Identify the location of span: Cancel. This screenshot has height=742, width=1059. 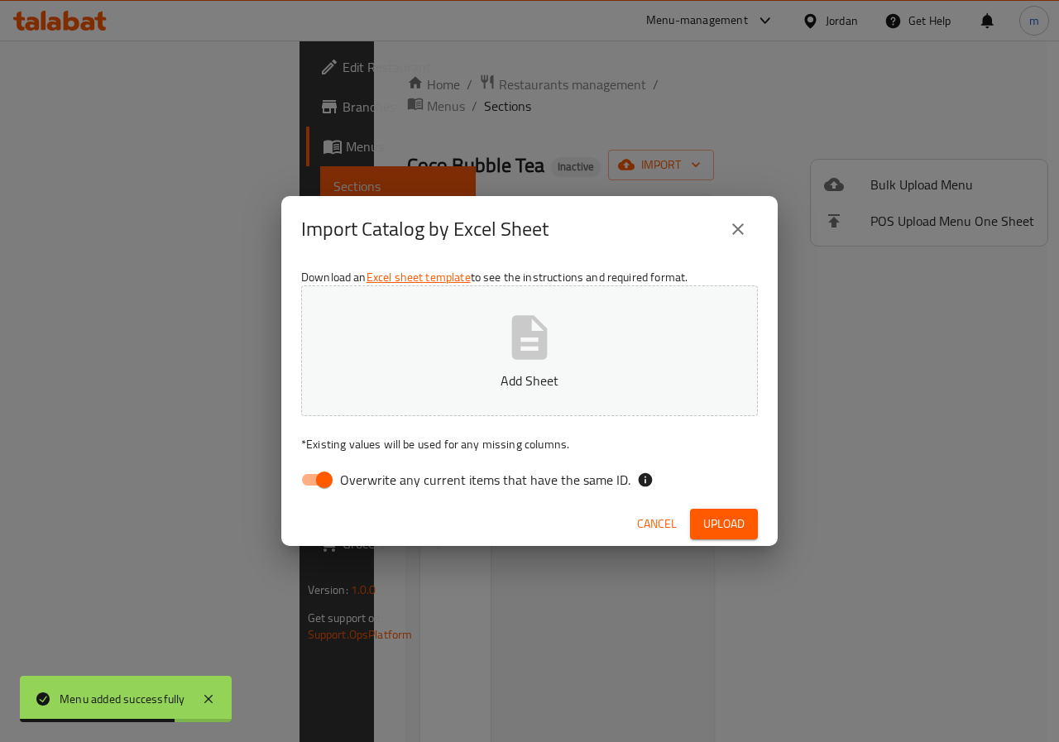
(657, 524).